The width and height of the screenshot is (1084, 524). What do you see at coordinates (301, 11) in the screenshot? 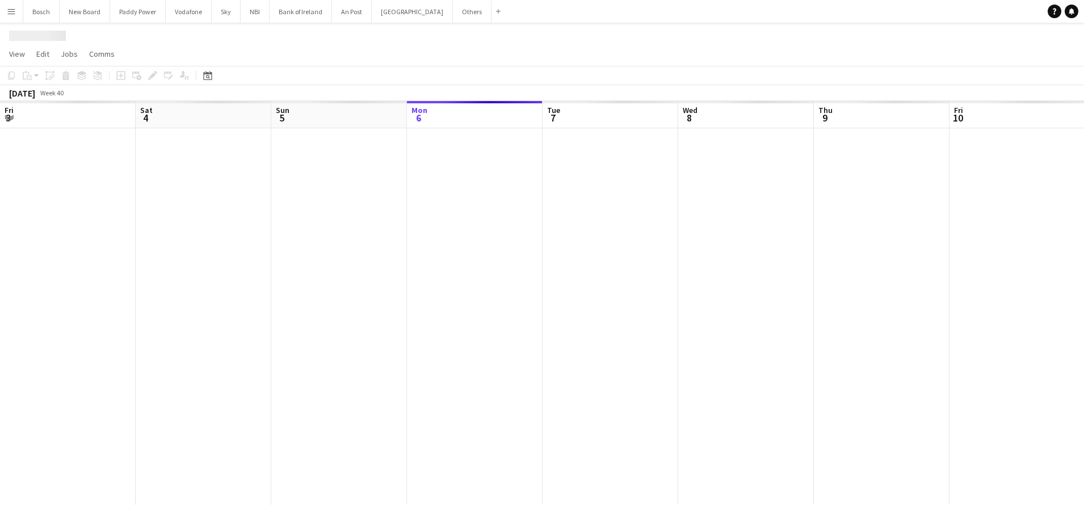
I see `button: Bank of Ireland` at bounding box center [301, 11].